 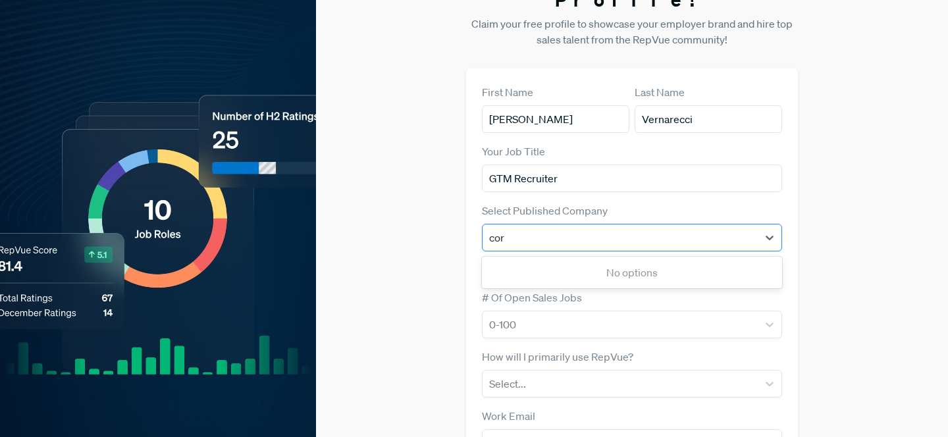 What do you see at coordinates (532, 298) in the screenshot?
I see `label: # Of Open Sales Jobs` at bounding box center [532, 298].